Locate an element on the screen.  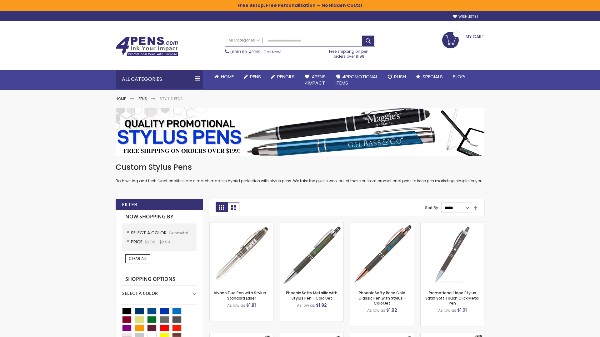
a: Phoenix Softy Rose Gold Classic Pen with Stylus - ColorJet is located at coordinates (382, 298).